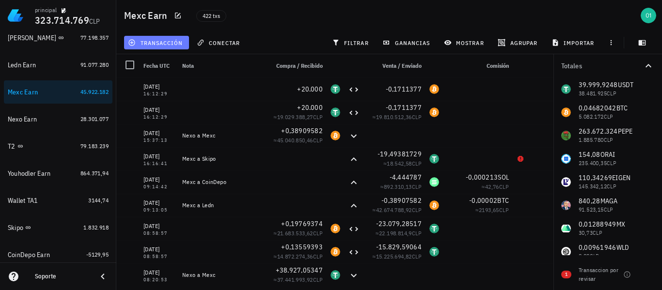 The height and width of the screenshot is (290, 662). Describe the element at coordinates (95, 146) in the screenshot. I see `span: 79.183.239` at that location.